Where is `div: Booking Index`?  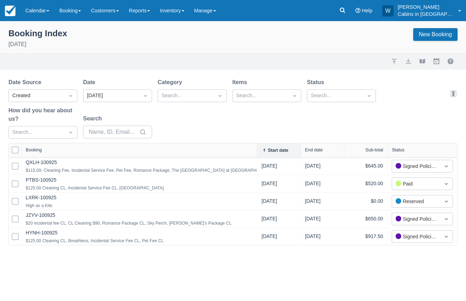 div: Booking Index is located at coordinates (38, 33).